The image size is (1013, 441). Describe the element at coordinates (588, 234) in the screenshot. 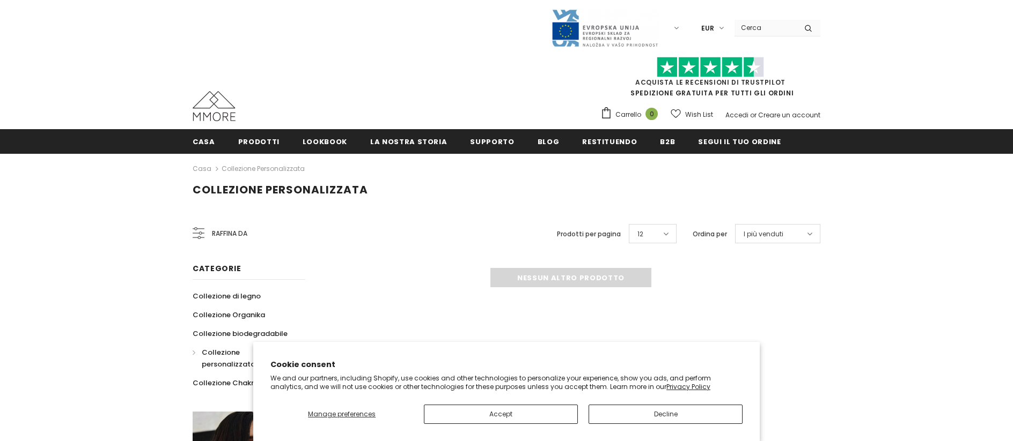

I see `label: Prodotti per pagina` at that location.